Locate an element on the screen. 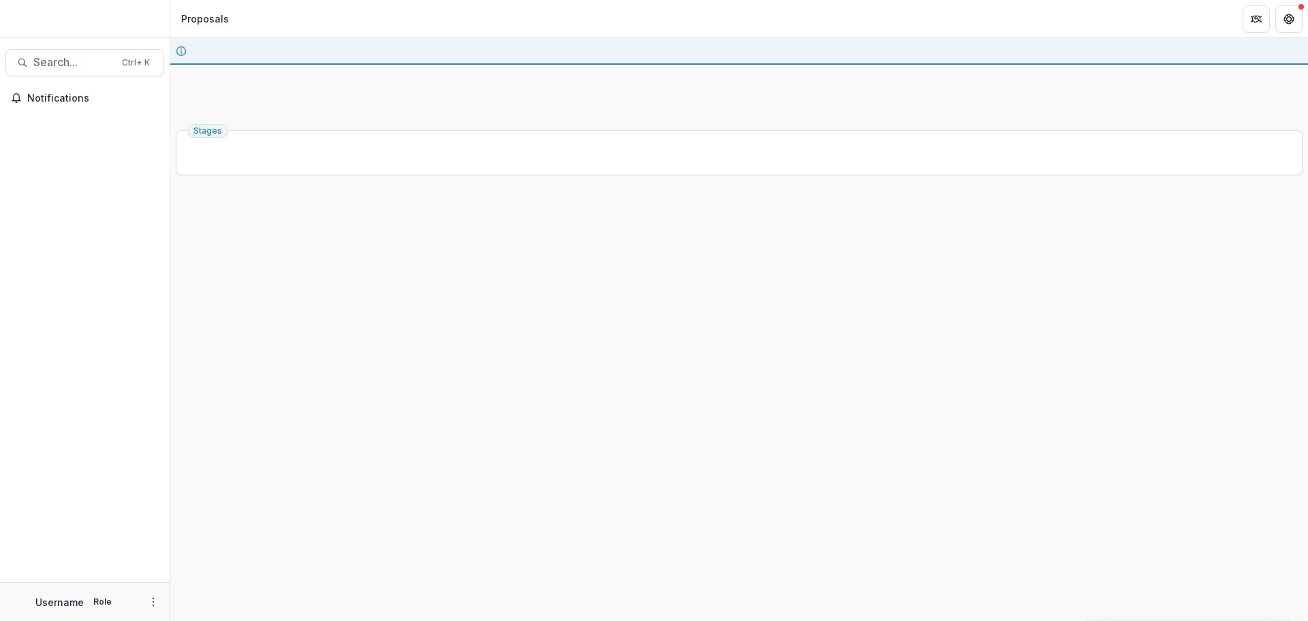 This screenshot has height=621, width=1308. button: Notifications is located at coordinates (84, 98).